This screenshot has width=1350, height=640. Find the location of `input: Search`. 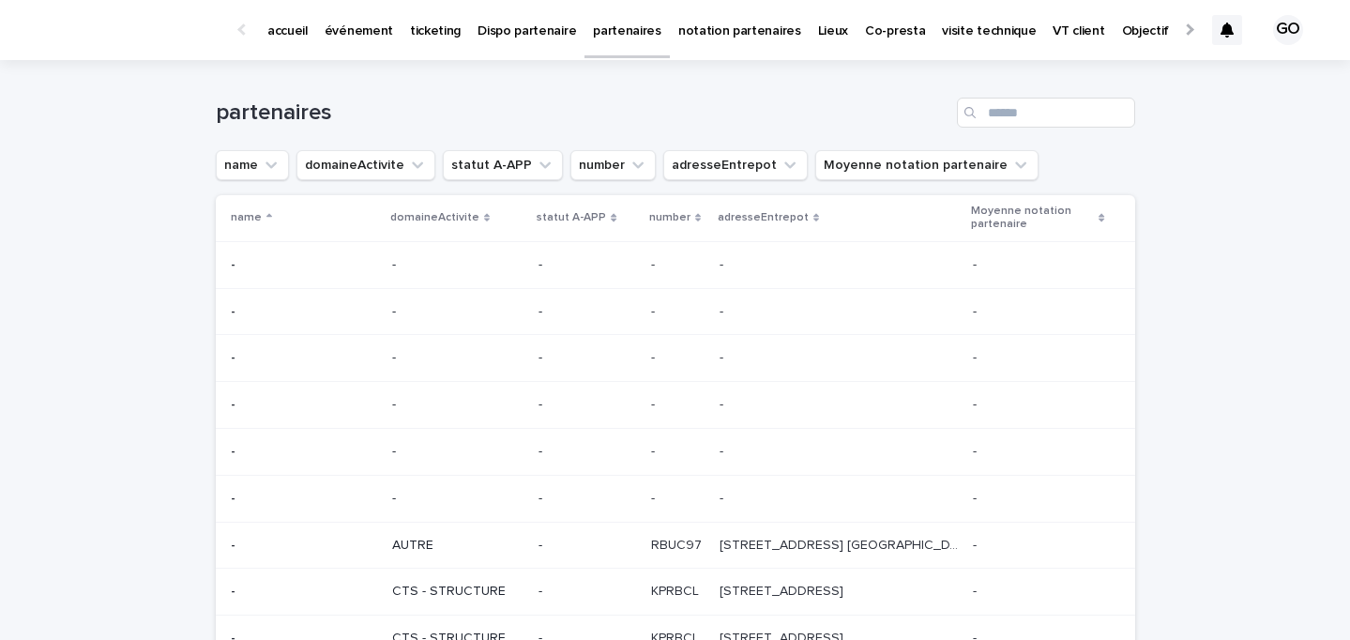

input: Search is located at coordinates (1046, 113).